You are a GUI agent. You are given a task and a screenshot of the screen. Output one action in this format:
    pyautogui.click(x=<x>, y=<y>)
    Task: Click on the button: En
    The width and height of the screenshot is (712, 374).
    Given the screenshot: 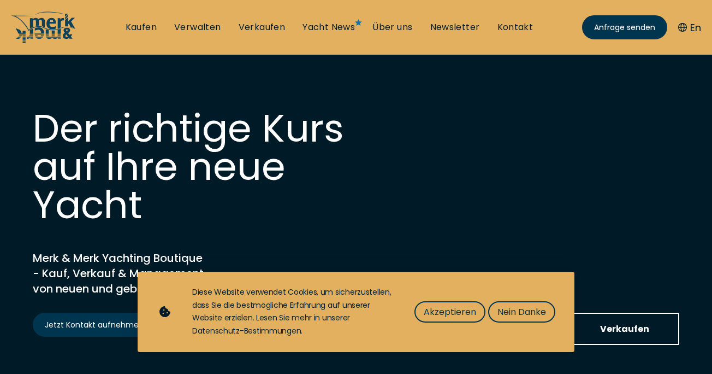 What is the action you would take?
    pyautogui.click(x=690, y=27)
    